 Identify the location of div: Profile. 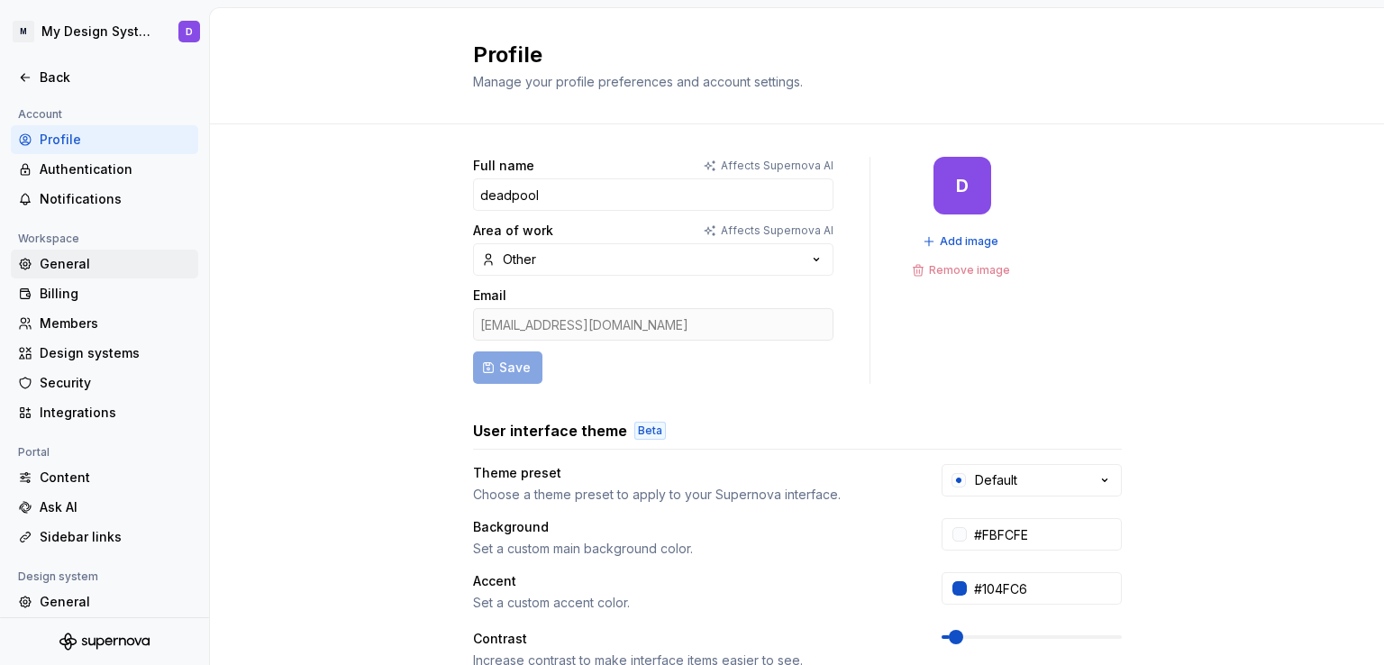
(115, 140).